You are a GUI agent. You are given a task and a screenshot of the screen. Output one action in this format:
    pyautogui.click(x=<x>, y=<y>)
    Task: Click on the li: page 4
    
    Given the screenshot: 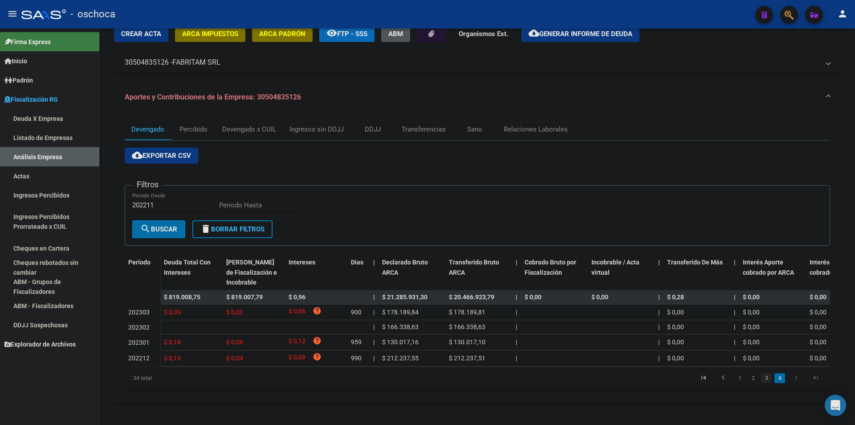 What is the action you would take?
    pyautogui.click(x=780, y=378)
    